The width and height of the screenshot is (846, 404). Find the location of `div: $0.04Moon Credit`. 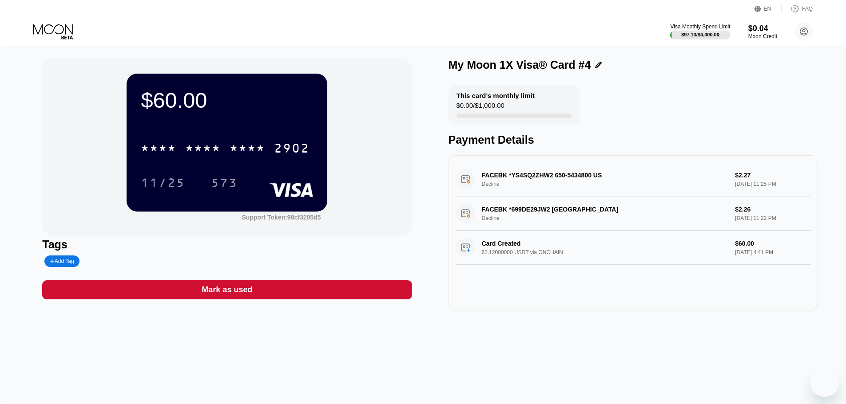

div: $0.04Moon Credit is located at coordinates (762, 32).